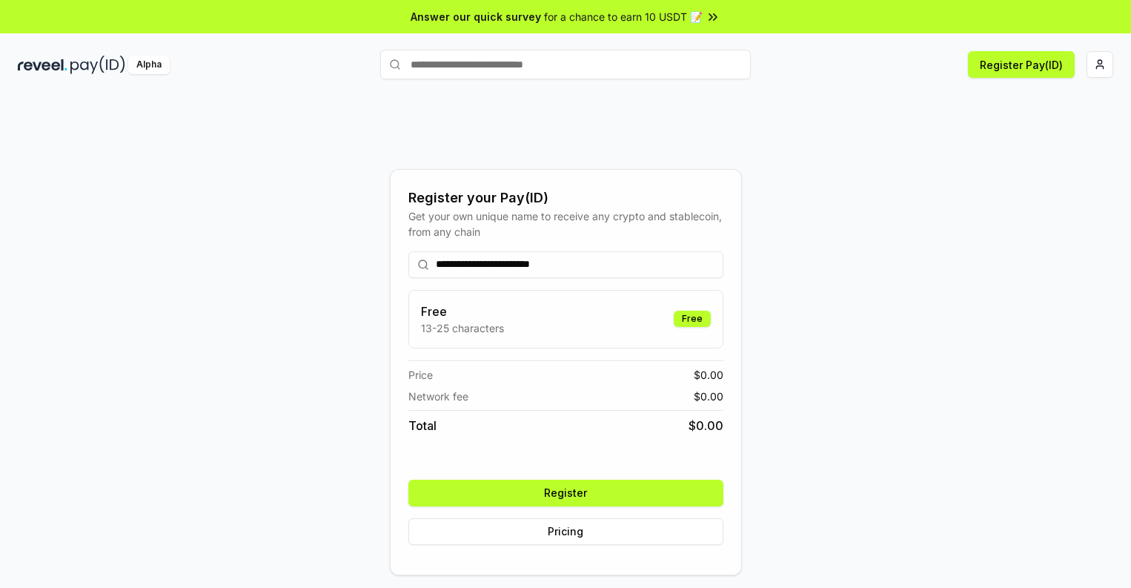 The height and width of the screenshot is (588, 1131). Describe the element at coordinates (692, 319) in the screenshot. I see `div: Free` at that location.